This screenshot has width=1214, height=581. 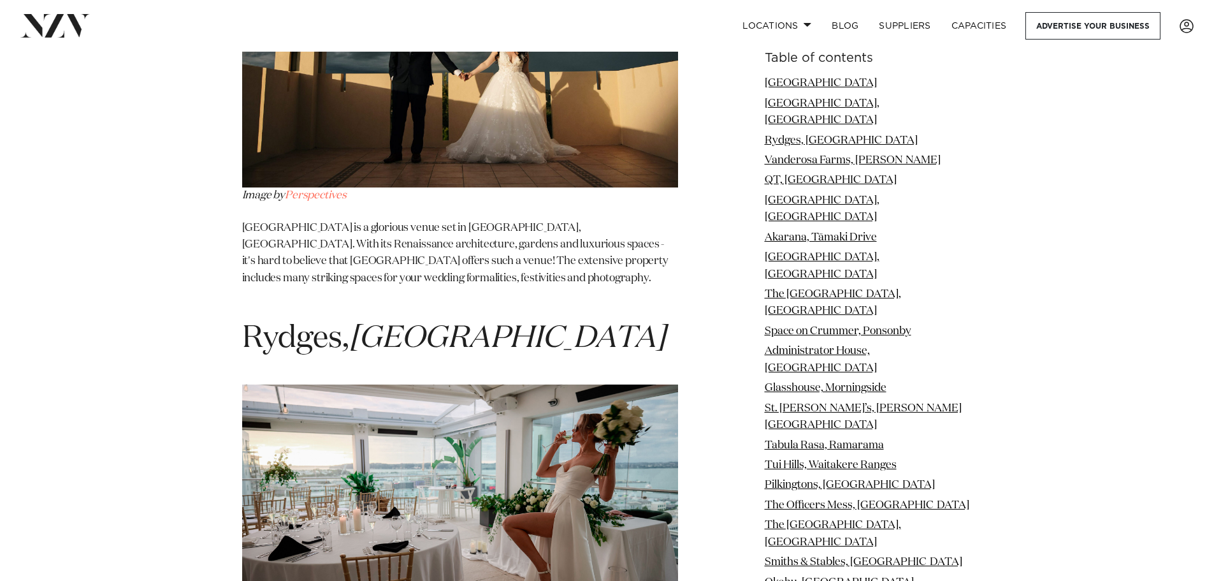 What do you see at coordinates (905, 26) in the screenshot?
I see `a: SUPPLIERS` at bounding box center [905, 26].